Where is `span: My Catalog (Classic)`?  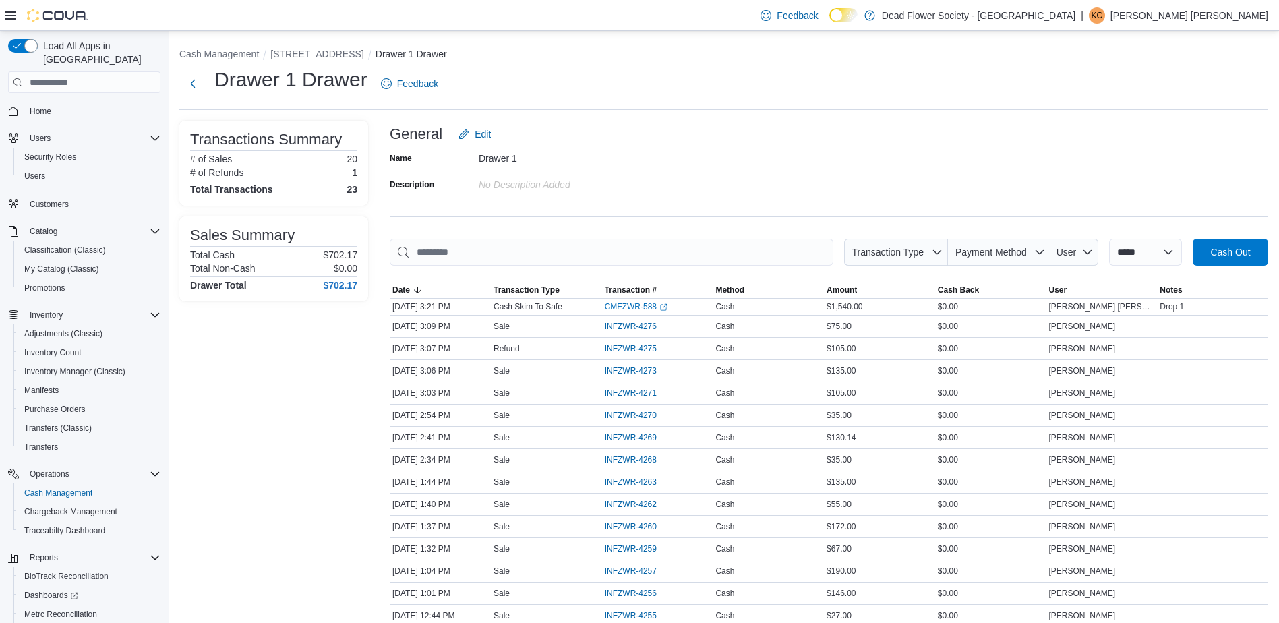 span: My Catalog (Classic) is located at coordinates (90, 269).